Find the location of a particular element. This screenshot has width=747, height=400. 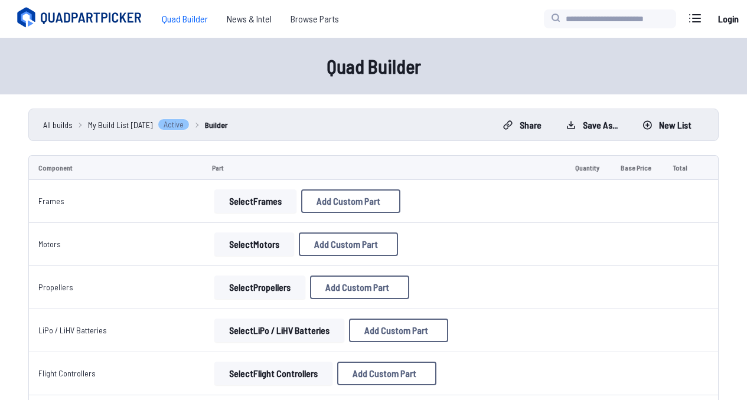

a: News & Intel is located at coordinates (249, 19).